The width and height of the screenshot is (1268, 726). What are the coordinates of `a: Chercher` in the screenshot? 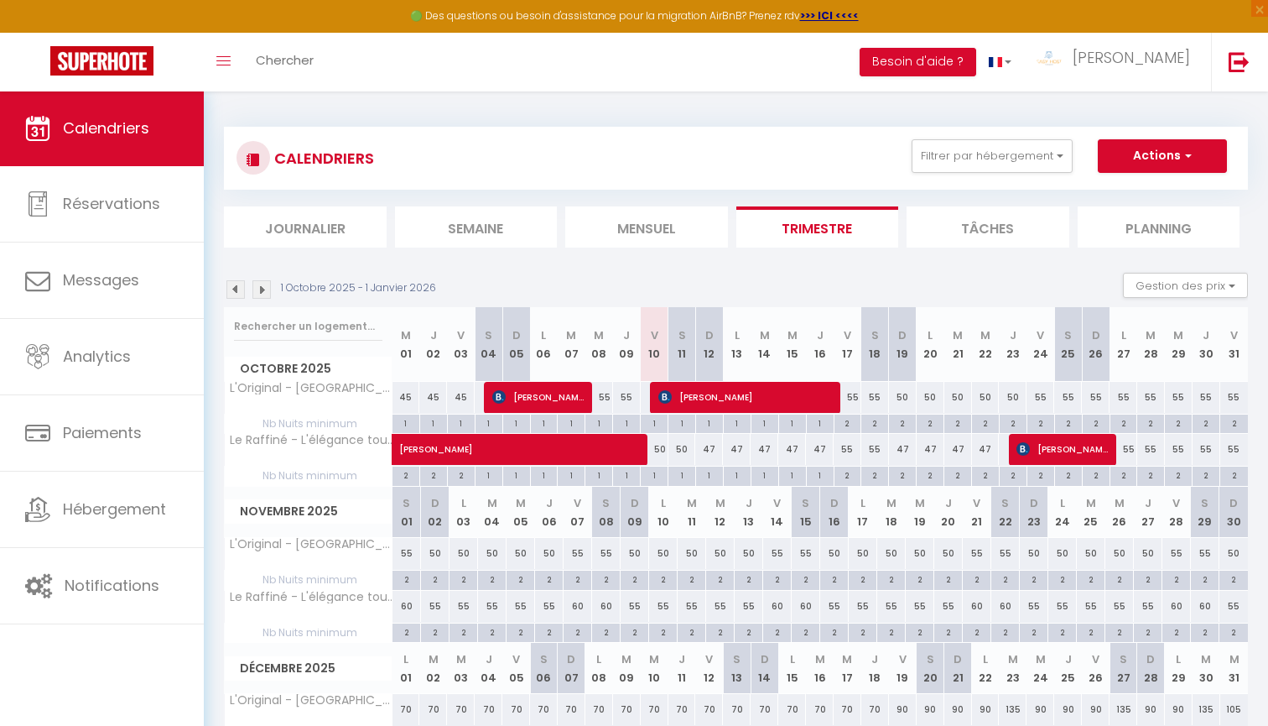 It's located at (284, 62).